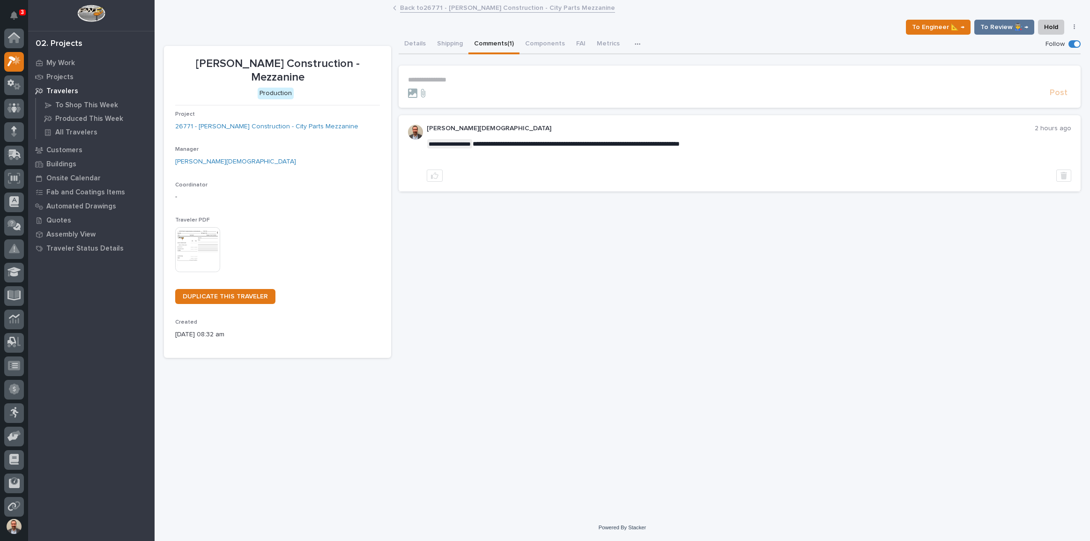  What do you see at coordinates (581, 44) in the screenshot?
I see `button: FAI` at bounding box center [581, 44].